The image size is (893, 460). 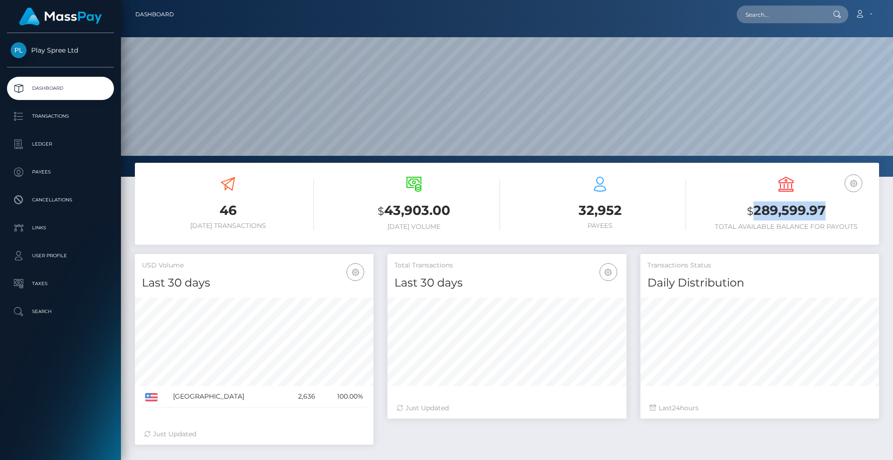 What do you see at coordinates (759, 283) in the screenshot?
I see `h4: Daily Distribution` at bounding box center [759, 283].